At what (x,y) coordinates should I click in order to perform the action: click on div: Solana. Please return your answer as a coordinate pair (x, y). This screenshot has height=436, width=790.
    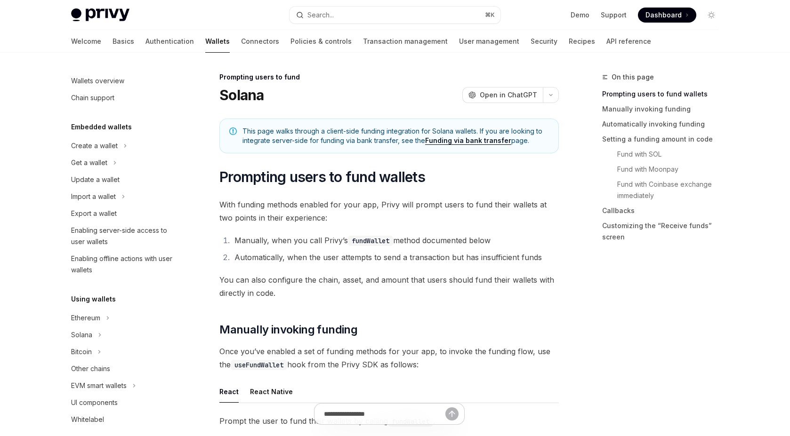
    Looking at the image, I should click on (81, 335).